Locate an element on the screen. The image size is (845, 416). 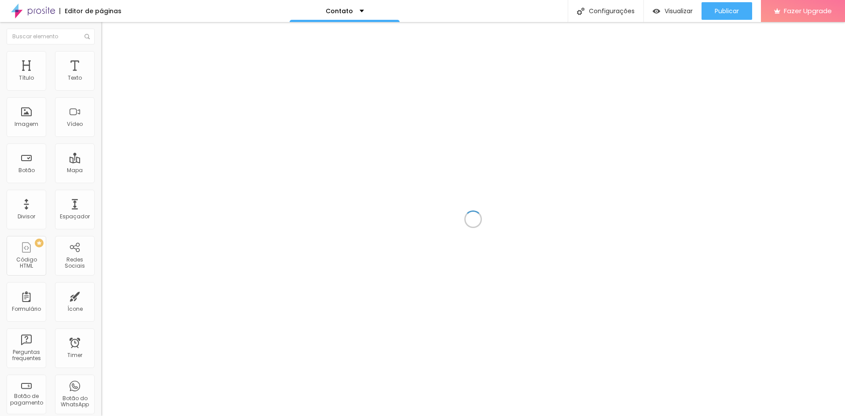
span: Publicar is located at coordinates (726, 11).